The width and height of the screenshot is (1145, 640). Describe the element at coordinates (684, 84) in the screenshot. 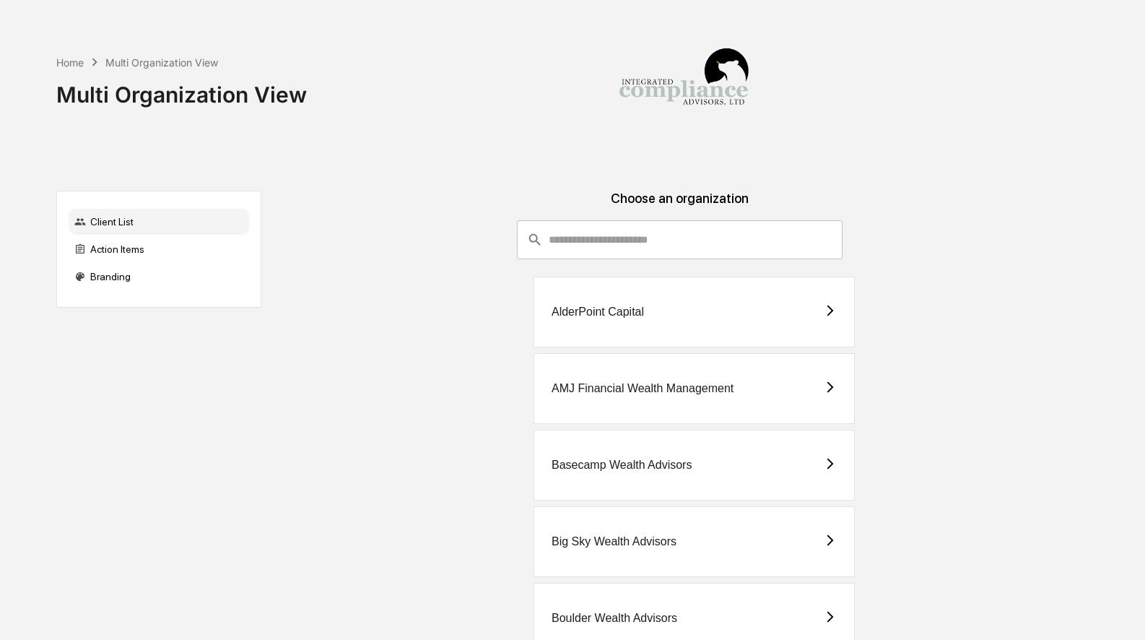

I see `img: Integrated Compliance Advisors` at that location.